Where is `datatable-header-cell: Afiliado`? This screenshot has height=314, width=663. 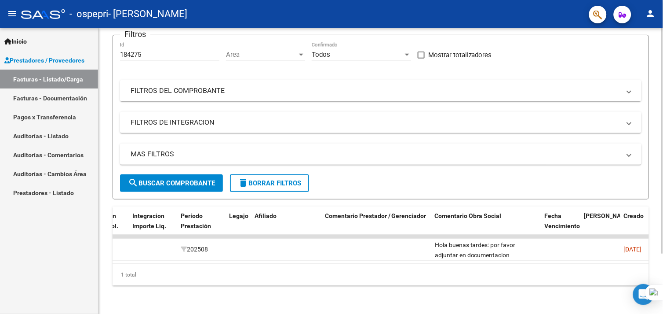 datatable-header-cell: Afiliado is located at coordinates (286, 226).